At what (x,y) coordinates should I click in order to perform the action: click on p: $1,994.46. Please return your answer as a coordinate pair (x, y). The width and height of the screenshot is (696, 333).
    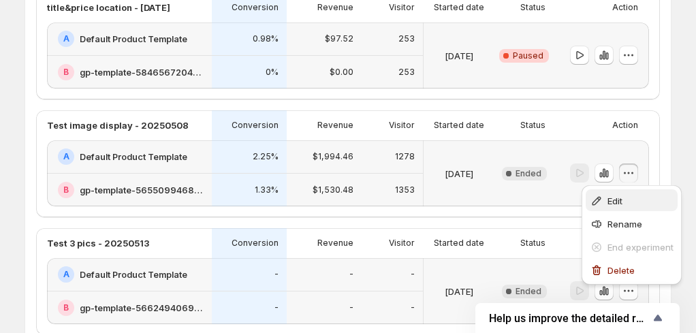
    Looking at the image, I should click on (333, 157).